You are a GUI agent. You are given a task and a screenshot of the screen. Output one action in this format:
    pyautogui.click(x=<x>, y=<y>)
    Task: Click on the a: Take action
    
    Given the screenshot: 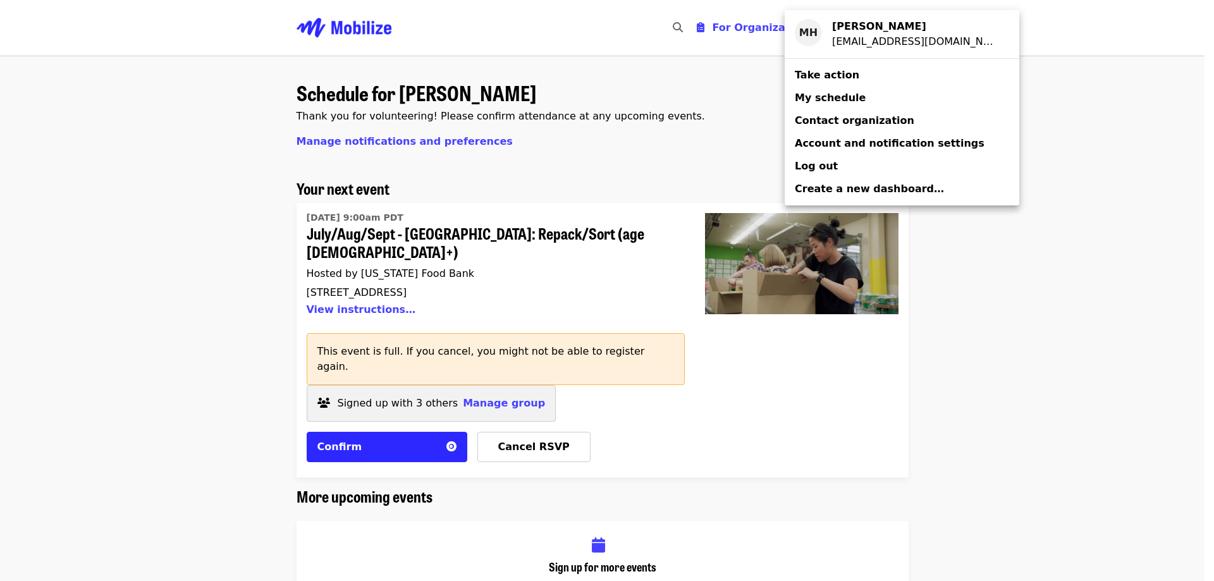 What is the action you would take?
    pyautogui.click(x=902, y=75)
    